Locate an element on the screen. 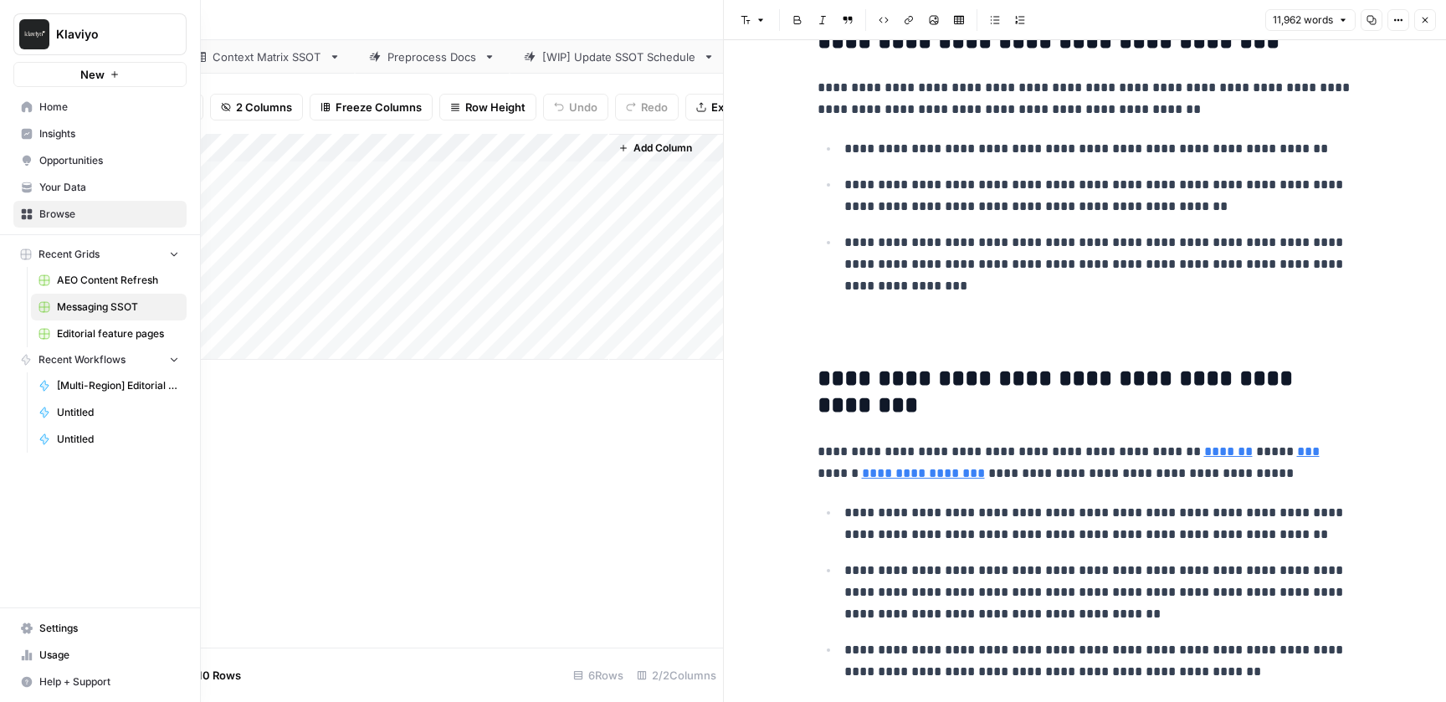 The height and width of the screenshot is (702, 1446). span: Insights is located at coordinates (109, 134).